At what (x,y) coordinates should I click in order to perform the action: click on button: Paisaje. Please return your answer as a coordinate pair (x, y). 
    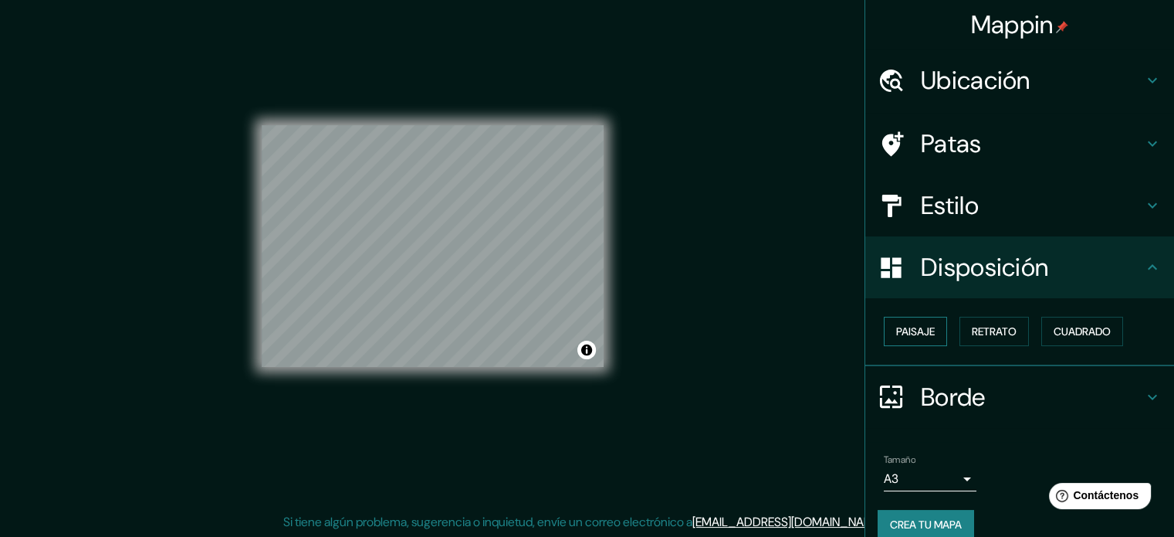
    Looking at the image, I should click on (916, 331).